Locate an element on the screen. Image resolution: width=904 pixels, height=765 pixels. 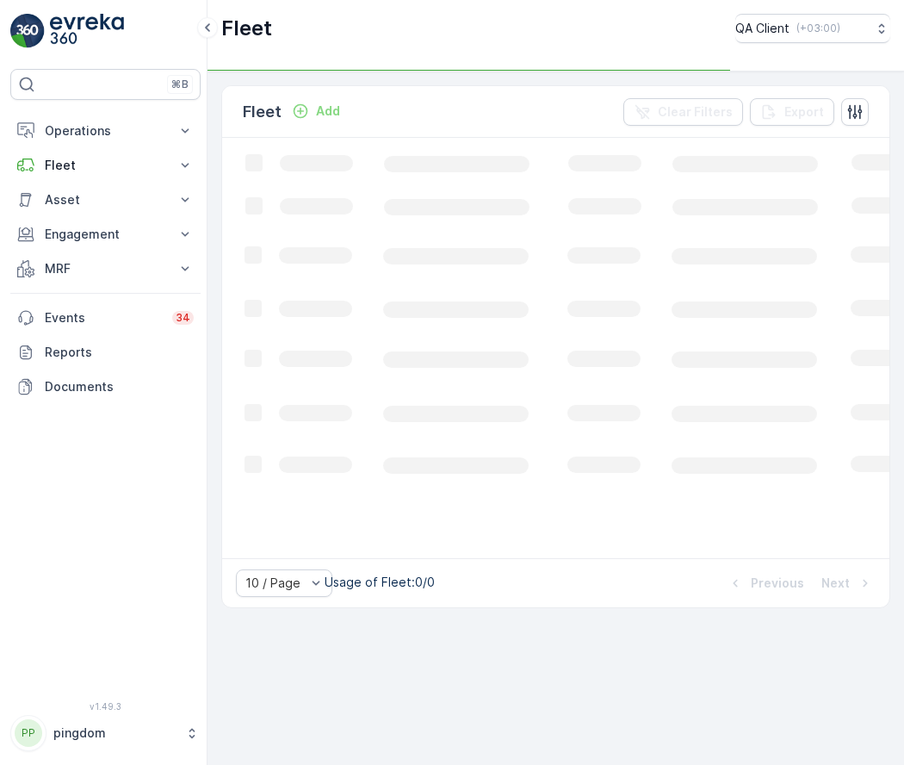
p: Add is located at coordinates (328, 111).